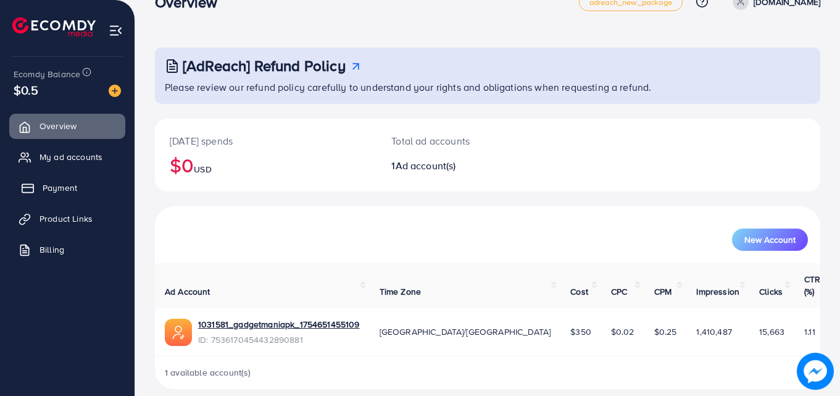  Describe the element at coordinates (26, 90) in the screenshot. I see `span: $0.5` at that location.